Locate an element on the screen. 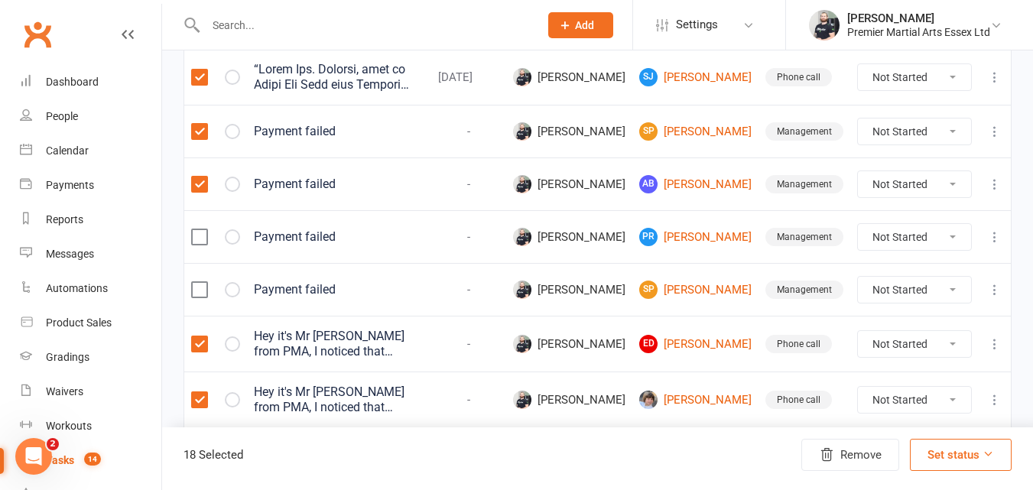  a: Dashboard is located at coordinates (90, 82).